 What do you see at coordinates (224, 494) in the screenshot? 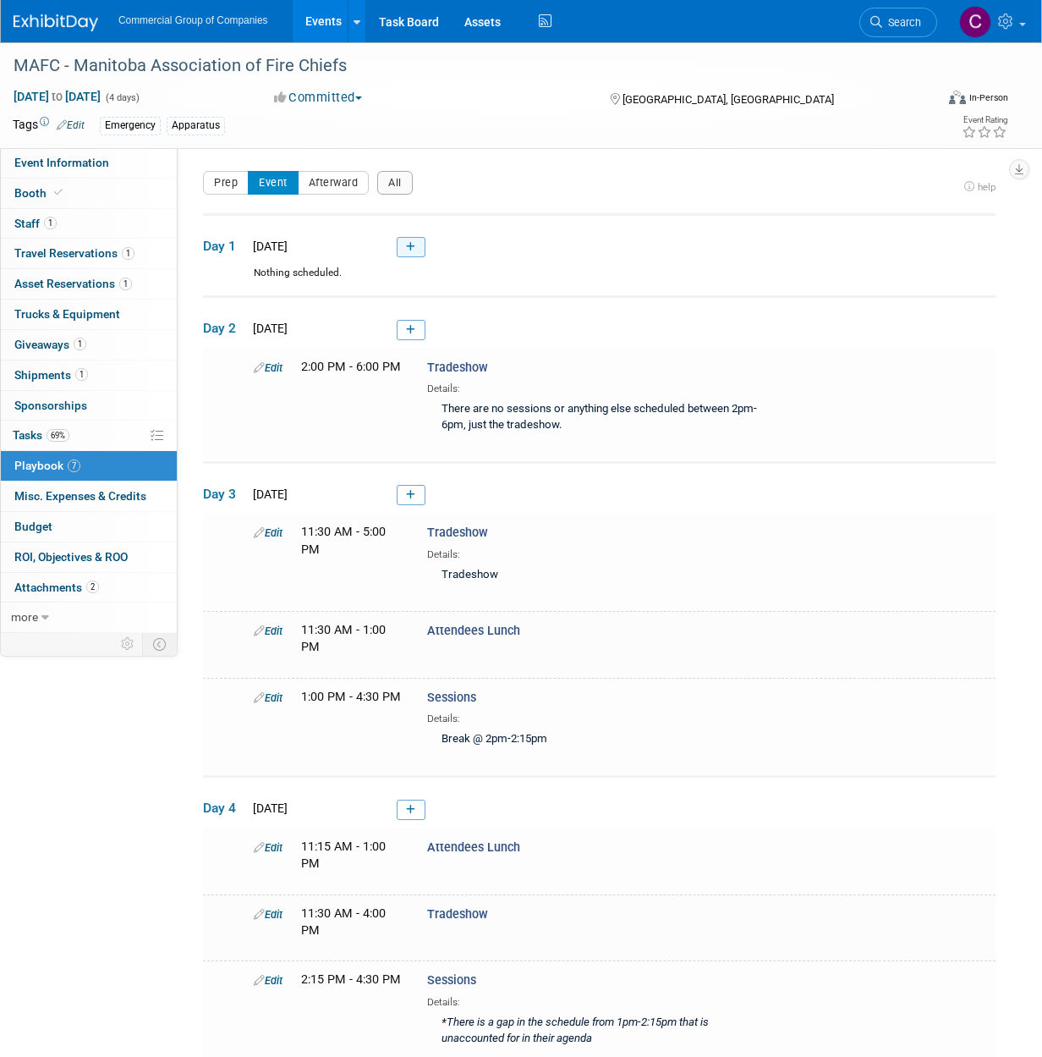
I see `span: Day 3` at bounding box center [224, 494].